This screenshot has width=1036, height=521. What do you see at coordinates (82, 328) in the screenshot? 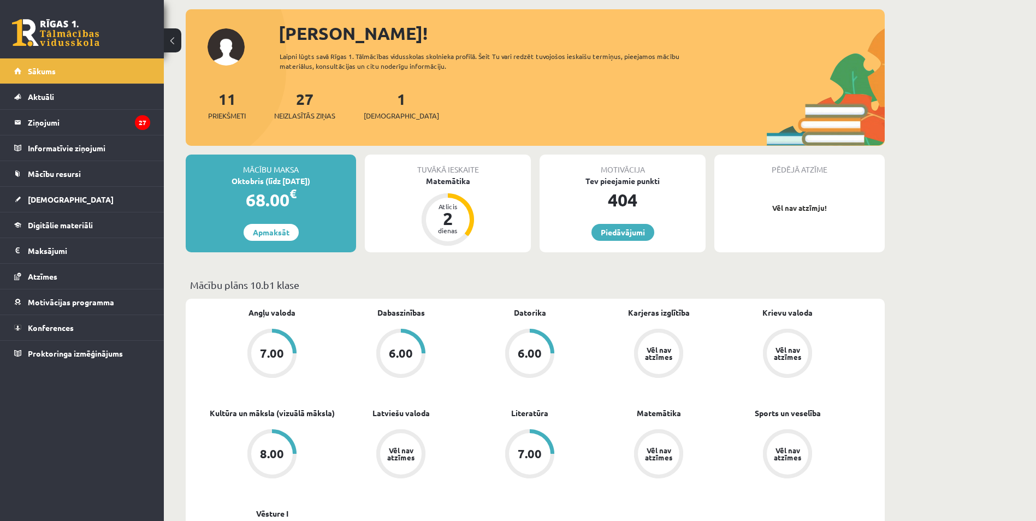
I see `a: Konferences` at bounding box center [82, 328].